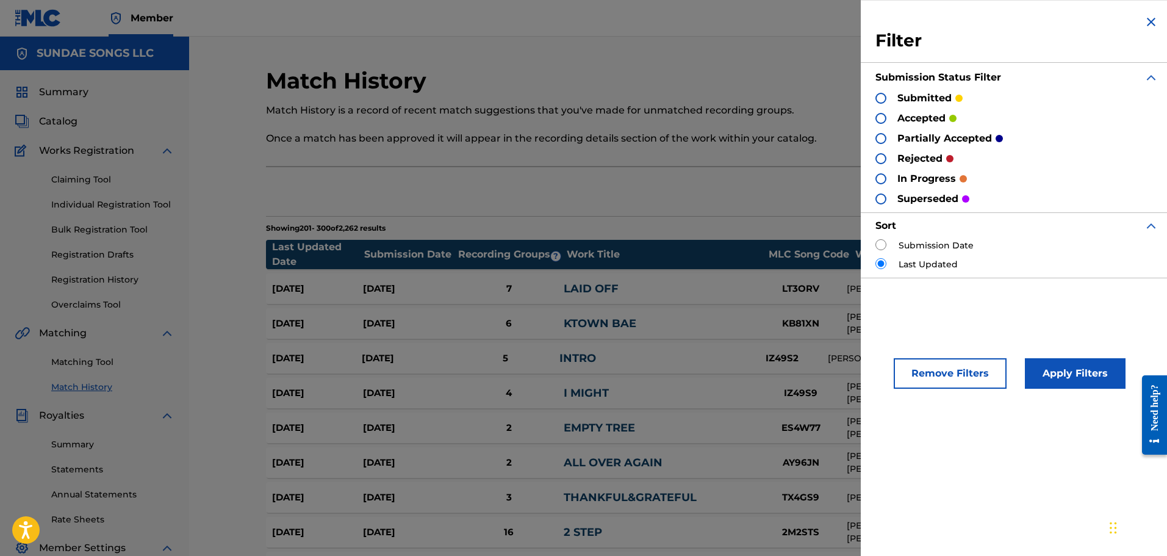 The width and height of the screenshot is (1167, 556). I want to click on a: Matching Tool, so click(113, 362).